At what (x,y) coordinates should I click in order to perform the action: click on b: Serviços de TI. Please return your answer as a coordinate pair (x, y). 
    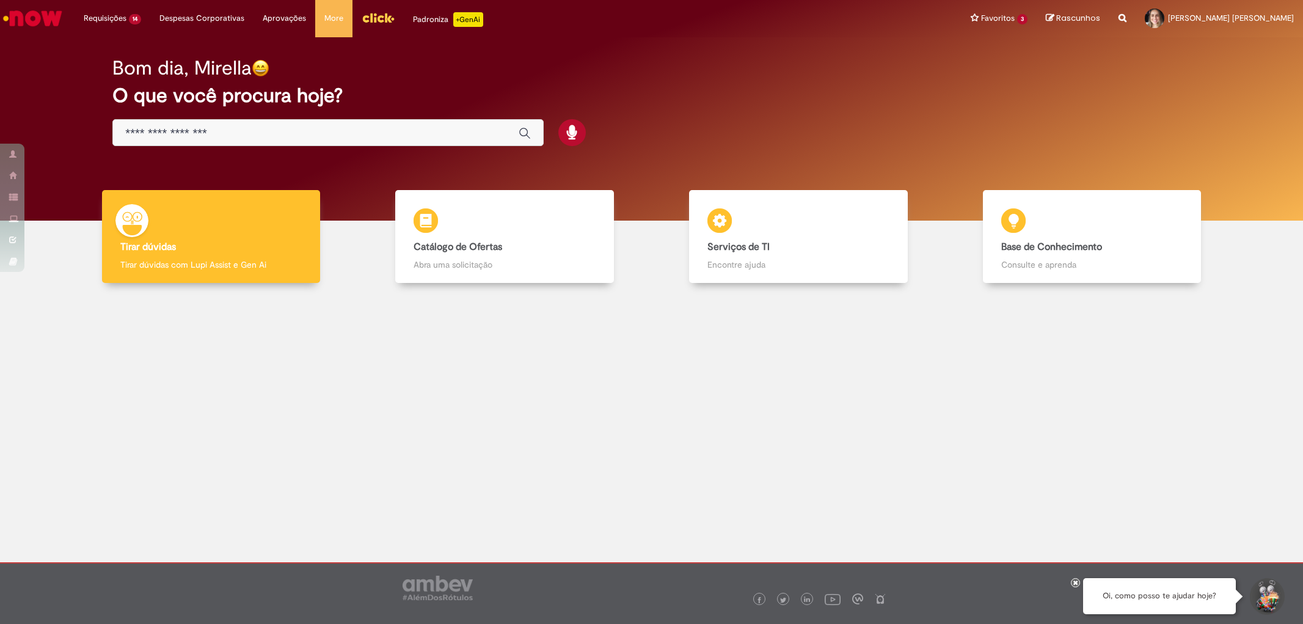
    Looking at the image, I should click on (738, 247).